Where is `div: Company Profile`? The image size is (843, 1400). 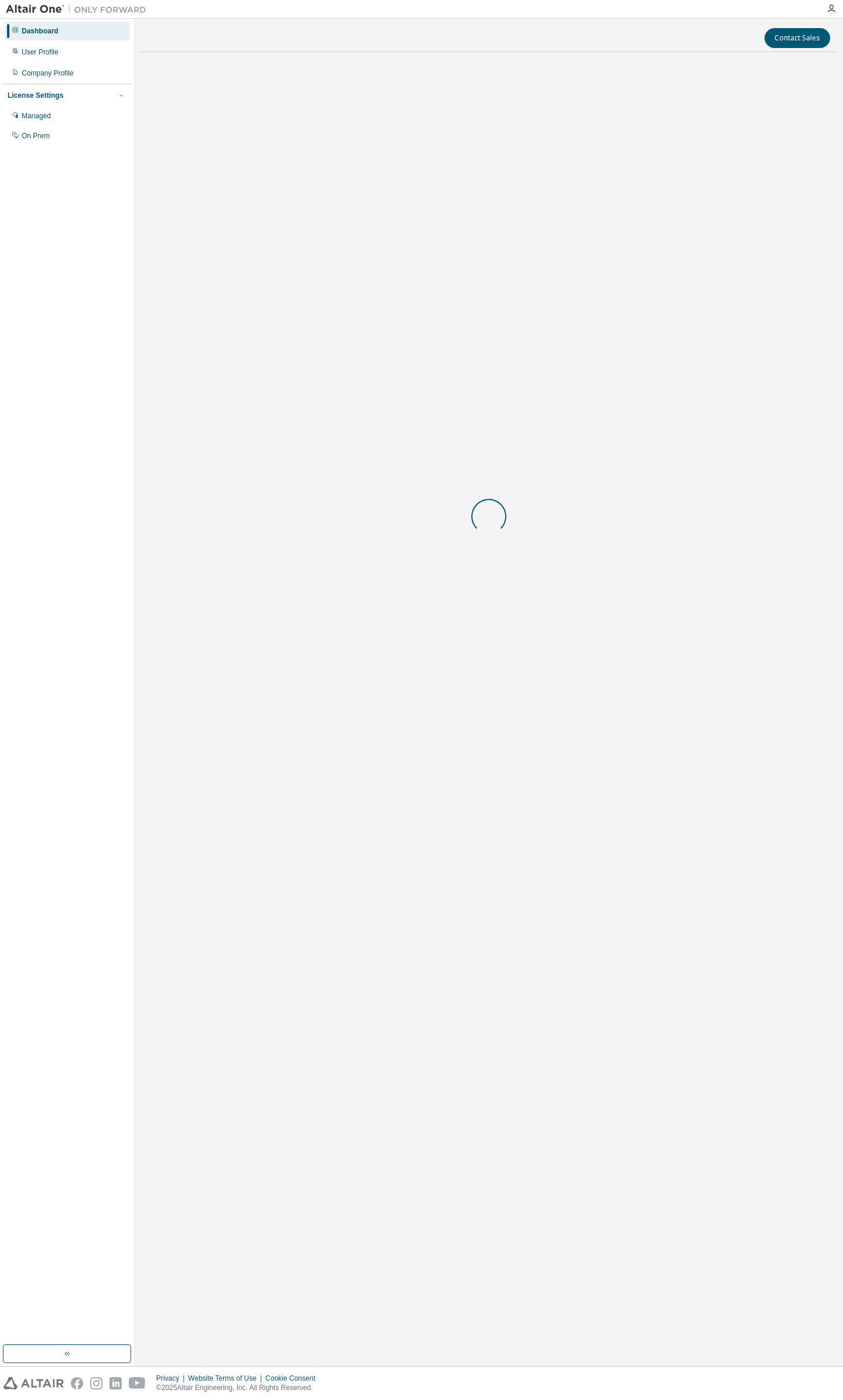 div: Company Profile is located at coordinates (47, 73).